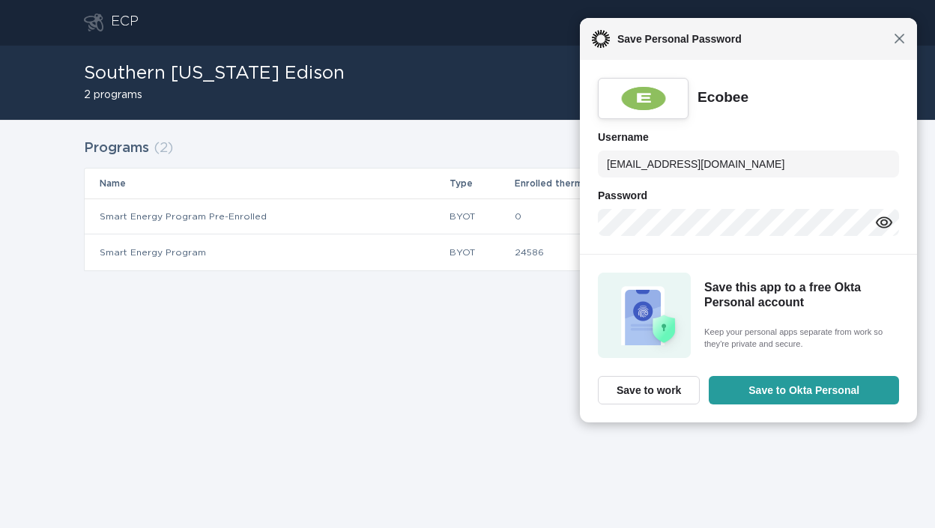  What do you see at coordinates (723, 97) in the screenshot?
I see `div: Ecobee` at bounding box center [723, 97].